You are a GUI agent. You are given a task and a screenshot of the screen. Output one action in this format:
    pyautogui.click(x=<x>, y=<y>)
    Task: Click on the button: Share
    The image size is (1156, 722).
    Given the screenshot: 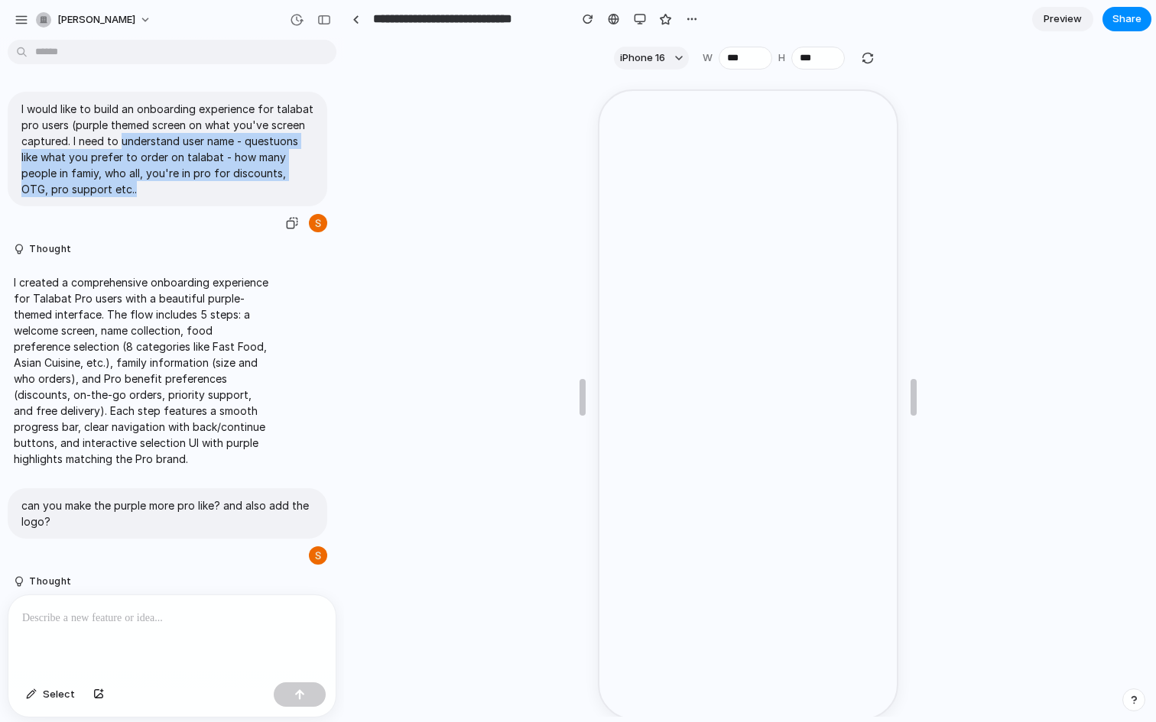 What is the action you would take?
    pyautogui.click(x=1127, y=19)
    